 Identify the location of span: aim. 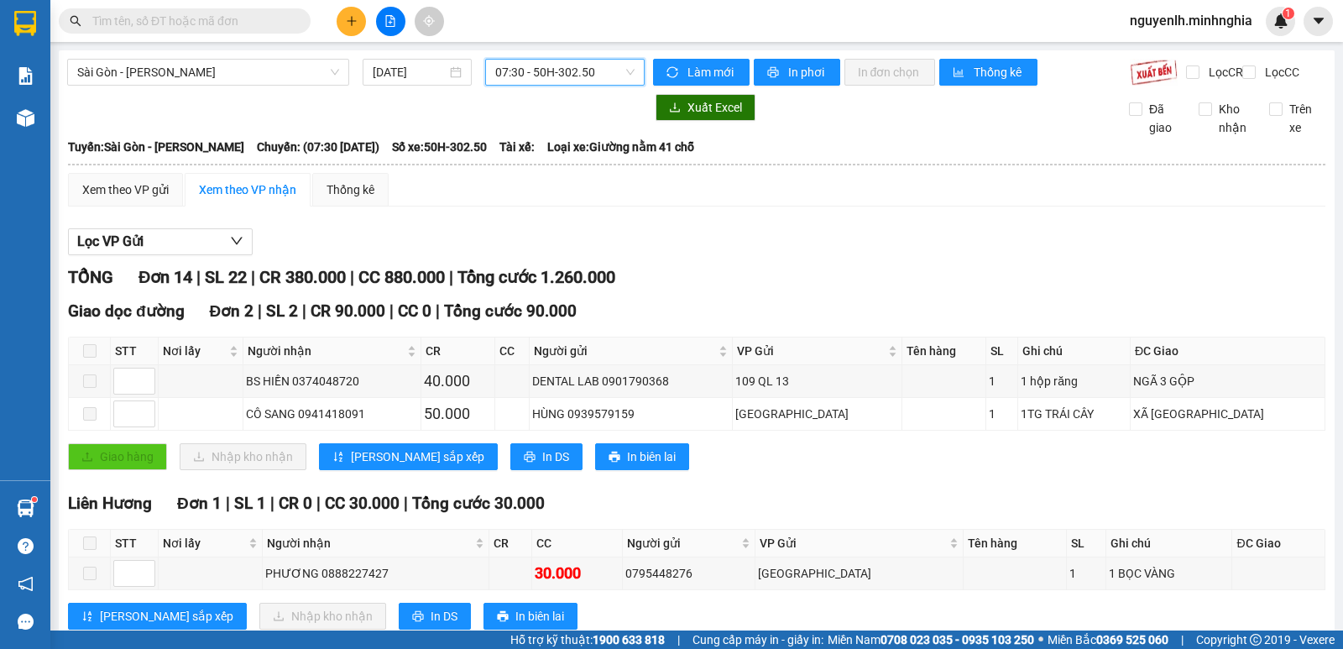
(429, 21).